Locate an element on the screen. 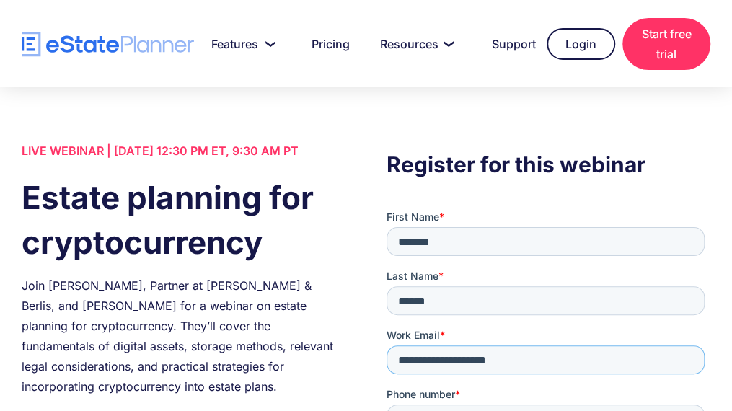 Image resolution: width=732 pixels, height=411 pixels. a: Start free trial is located at coordinates (666, 44).